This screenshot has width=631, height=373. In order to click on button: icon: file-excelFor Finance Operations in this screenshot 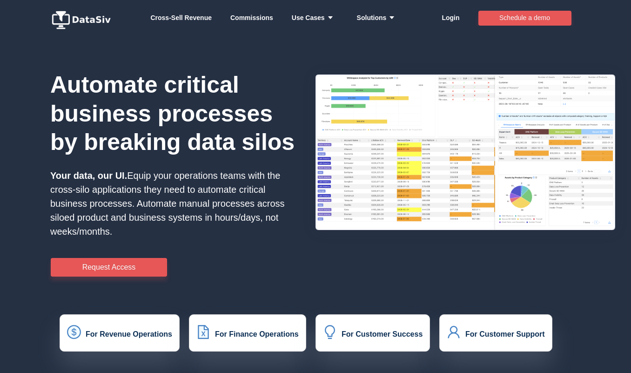, I will do `click(247, 333)`.